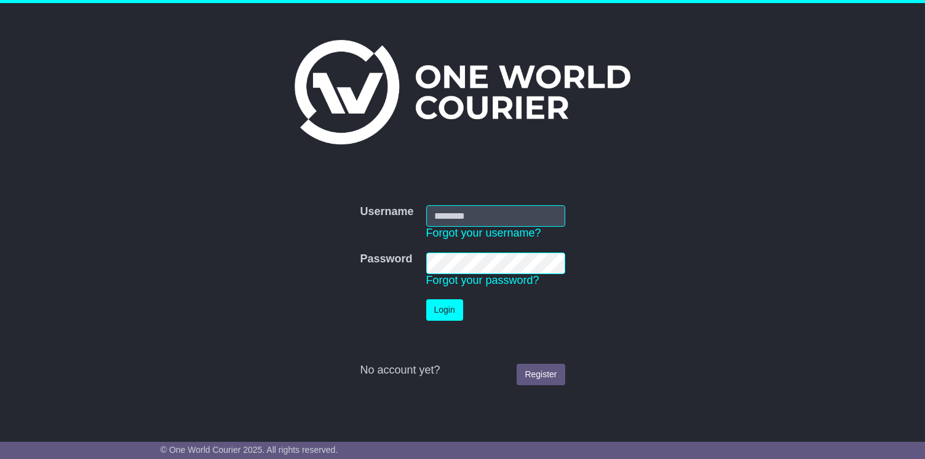 The image size is (925, 459). Describe the element at coordinates (249, 450) in the screenshot. I see `span: © One World Courier 2025. All rights reserved.` at that location.